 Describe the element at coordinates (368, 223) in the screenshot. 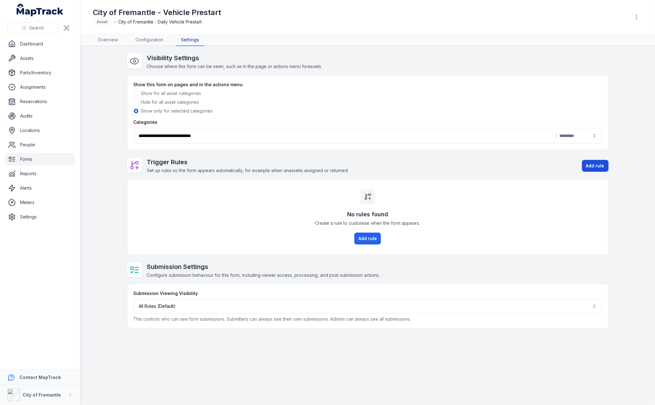

I see `span: Create a rule to customise when the form appears.` at that location.